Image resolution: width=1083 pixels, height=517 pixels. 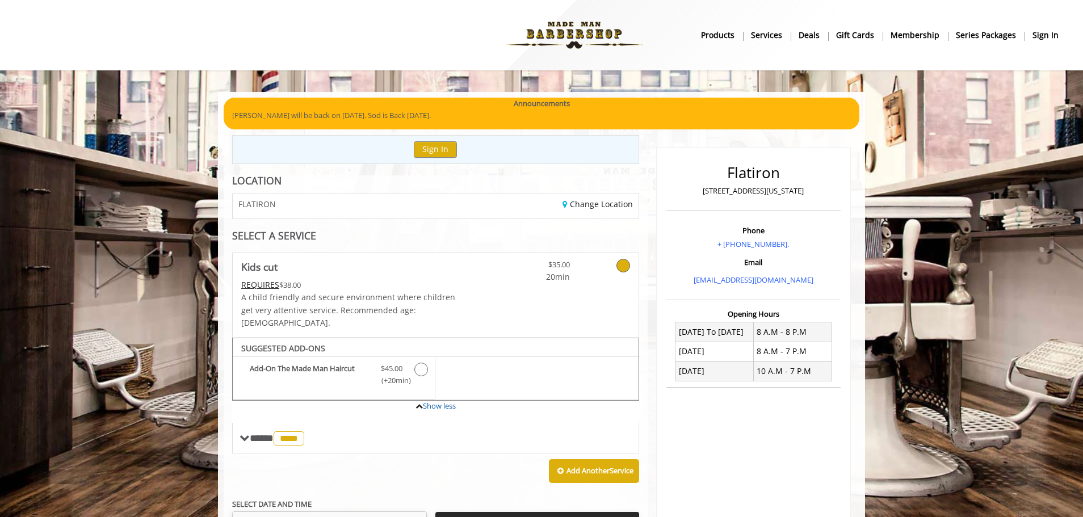 I want to click on span: (+20min ), so click(x=392, y=380).